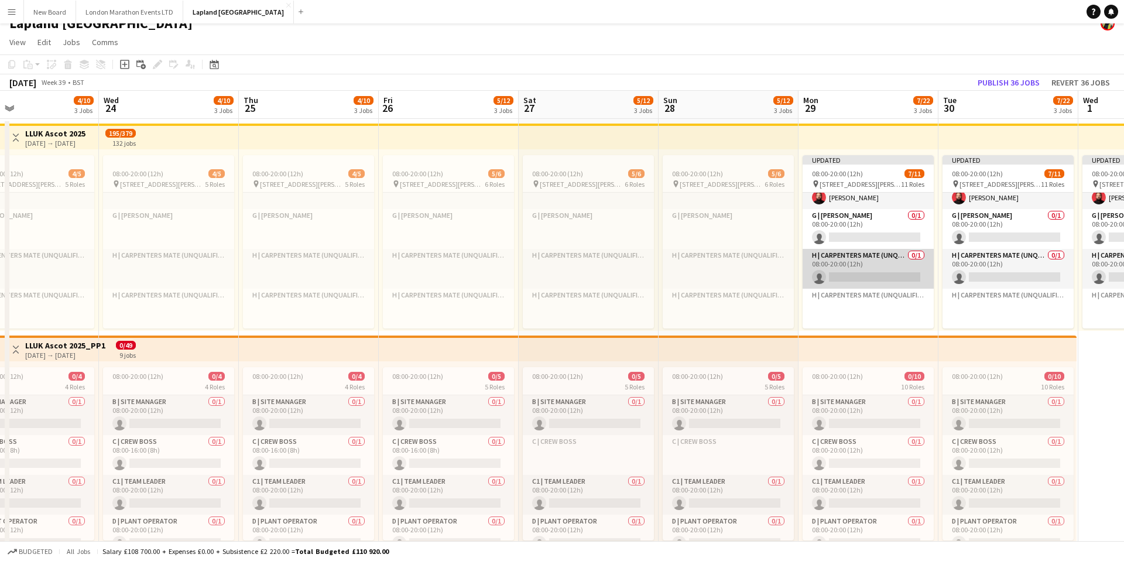 This screenshot has height=561, width=1124. I want to click on span: 25, so click(250, 108).